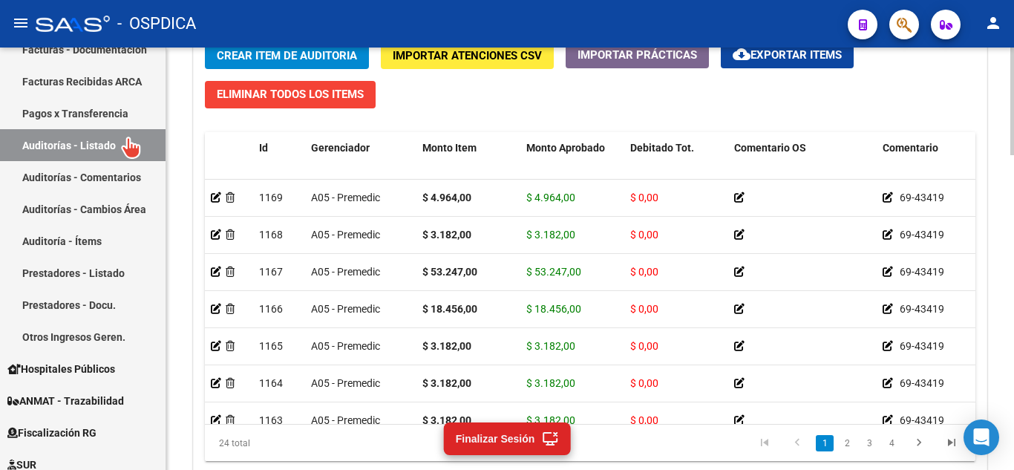 The image size is (1014, 470). What do you see at coordinates (157, 24) in the screenshot?
I see `span: - OSPDICA` at bounding box center [157, 24].